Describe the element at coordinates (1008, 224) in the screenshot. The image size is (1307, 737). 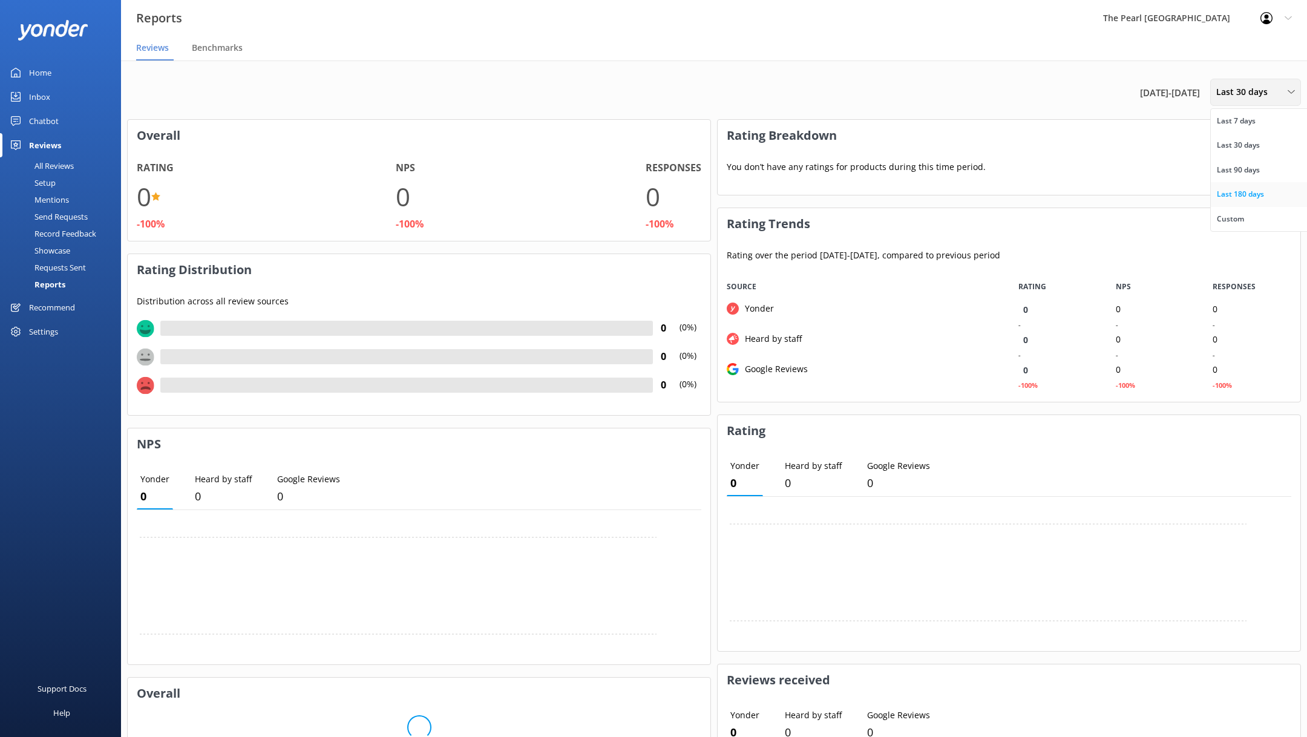
I see `h3: Rating Trends` at that location.